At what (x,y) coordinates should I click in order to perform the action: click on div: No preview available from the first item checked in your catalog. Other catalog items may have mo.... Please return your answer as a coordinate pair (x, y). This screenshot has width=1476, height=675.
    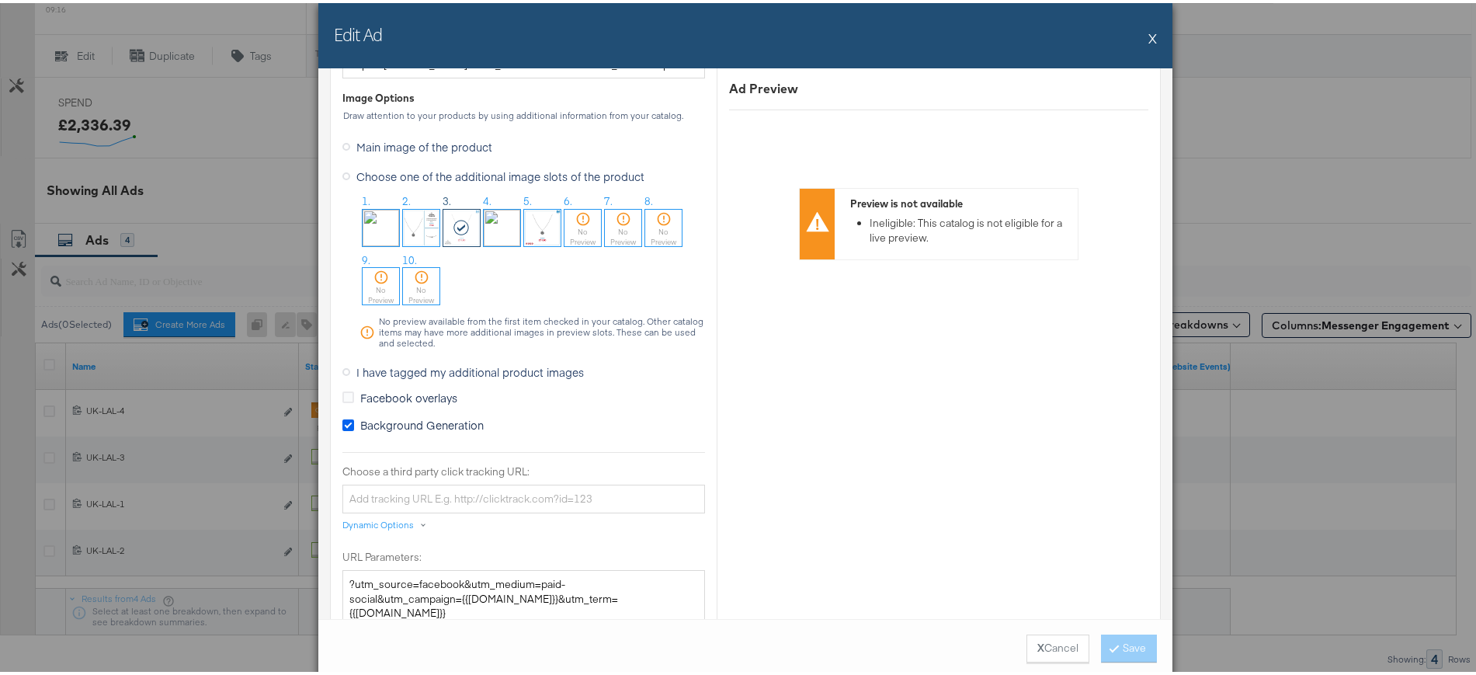
    Looking at the image, I should click on (541, 329).